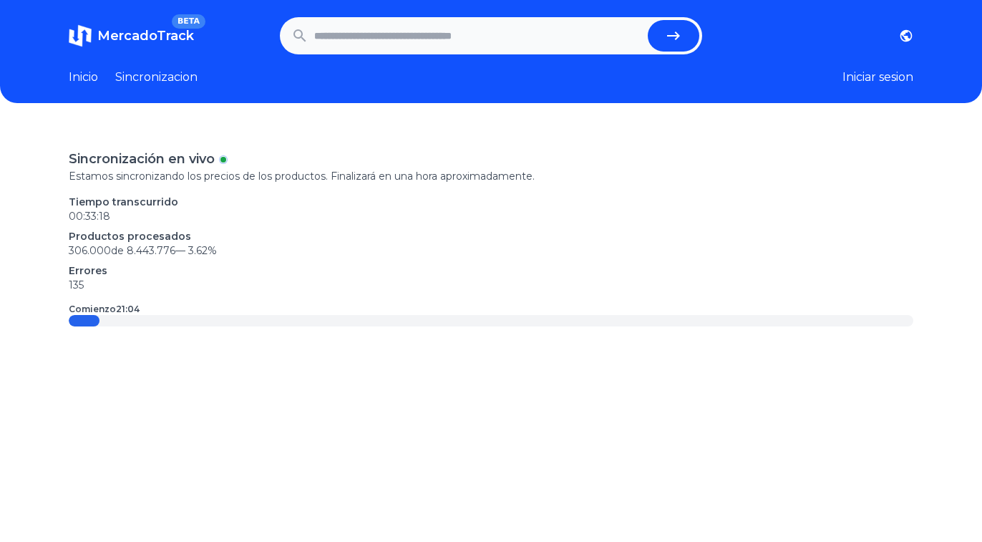  What do you see at coordinates (491, 236) in the screenshot?
I see `p: Productos procesados` at bounding box center [491, 236].